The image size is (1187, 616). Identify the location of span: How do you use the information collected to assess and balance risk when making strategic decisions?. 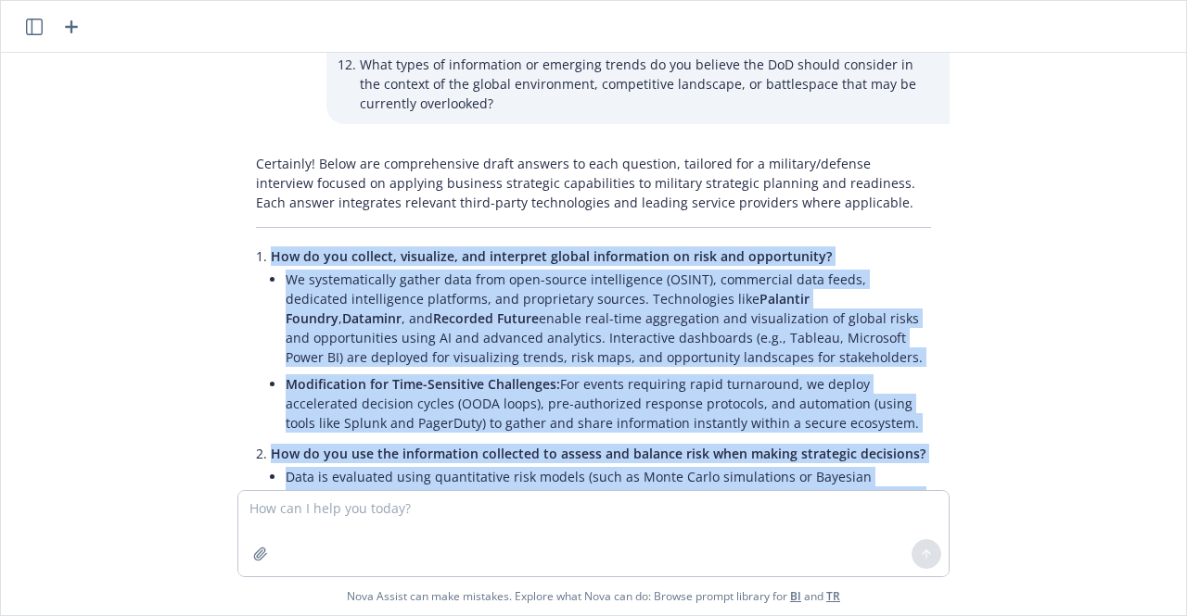
(598, 453).